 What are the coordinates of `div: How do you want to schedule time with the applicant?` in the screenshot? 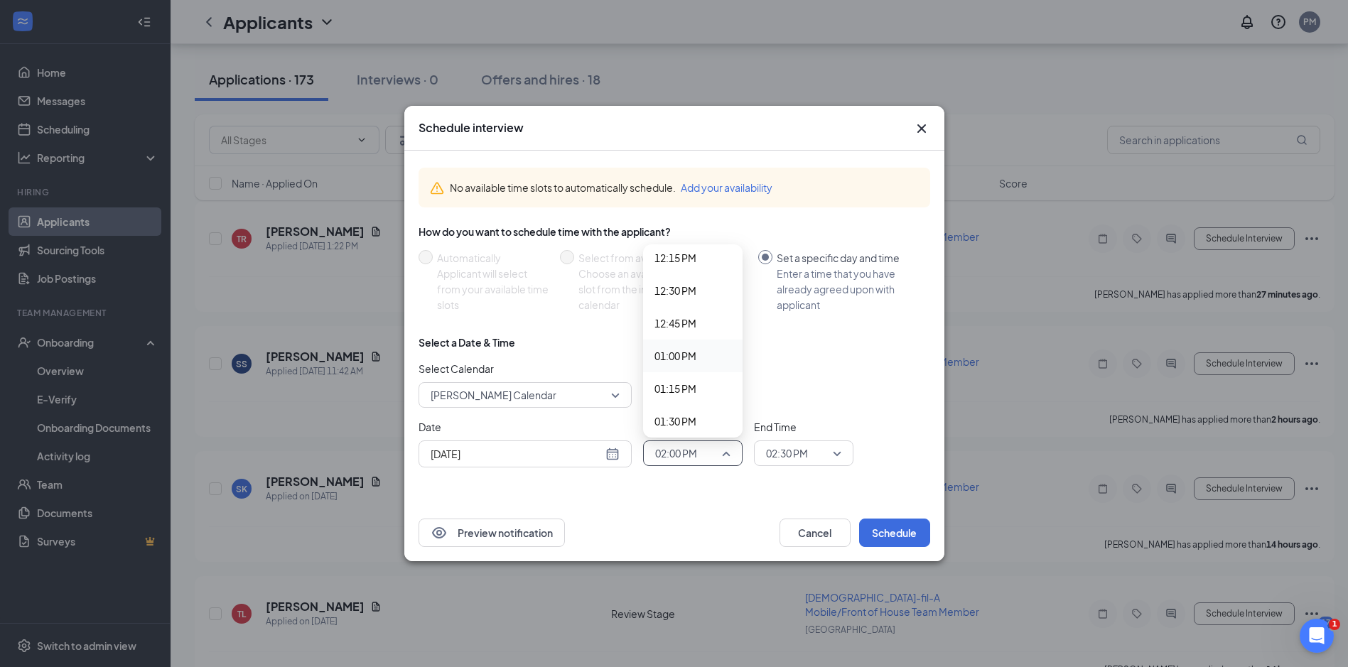 It's located at (674, 232).